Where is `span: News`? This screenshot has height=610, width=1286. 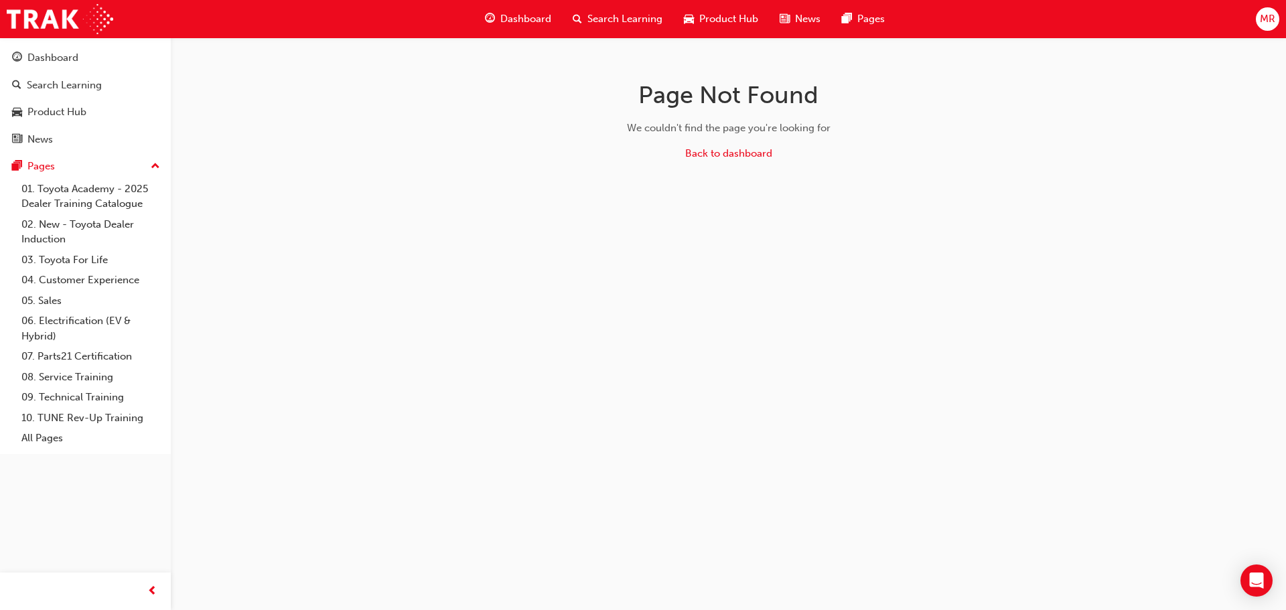 span: News is located at coordinates (808, 19).